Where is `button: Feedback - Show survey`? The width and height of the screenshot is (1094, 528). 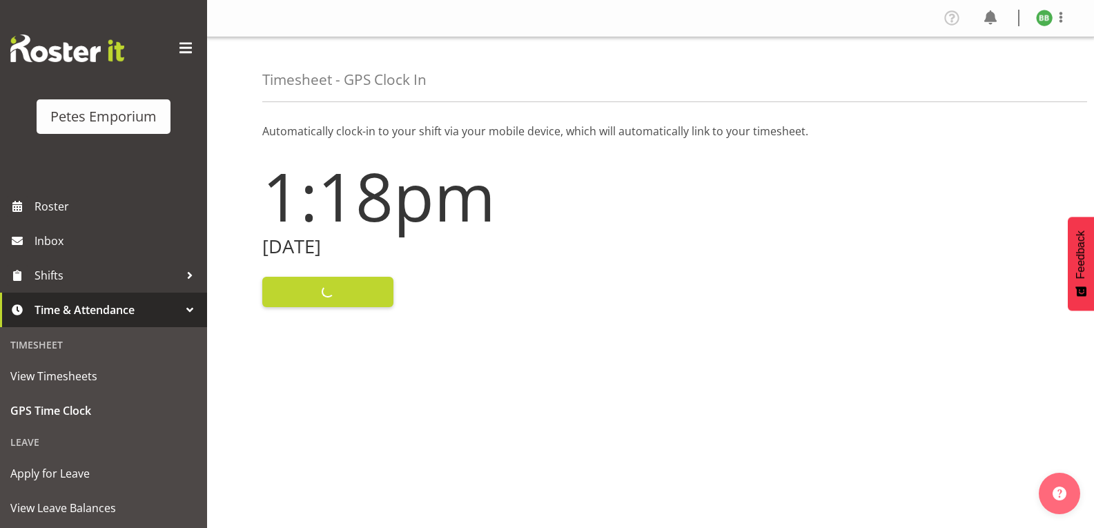
button: Feedback - Show survey is located at coordinates (1081, 264).